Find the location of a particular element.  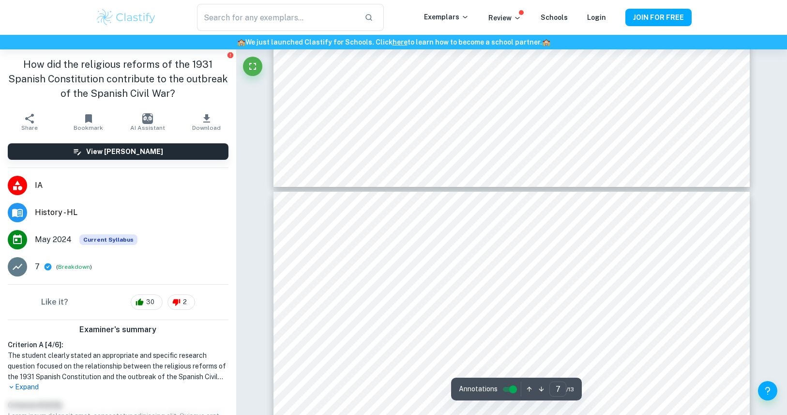

span: / 13 is located at coordinates (570, 389).